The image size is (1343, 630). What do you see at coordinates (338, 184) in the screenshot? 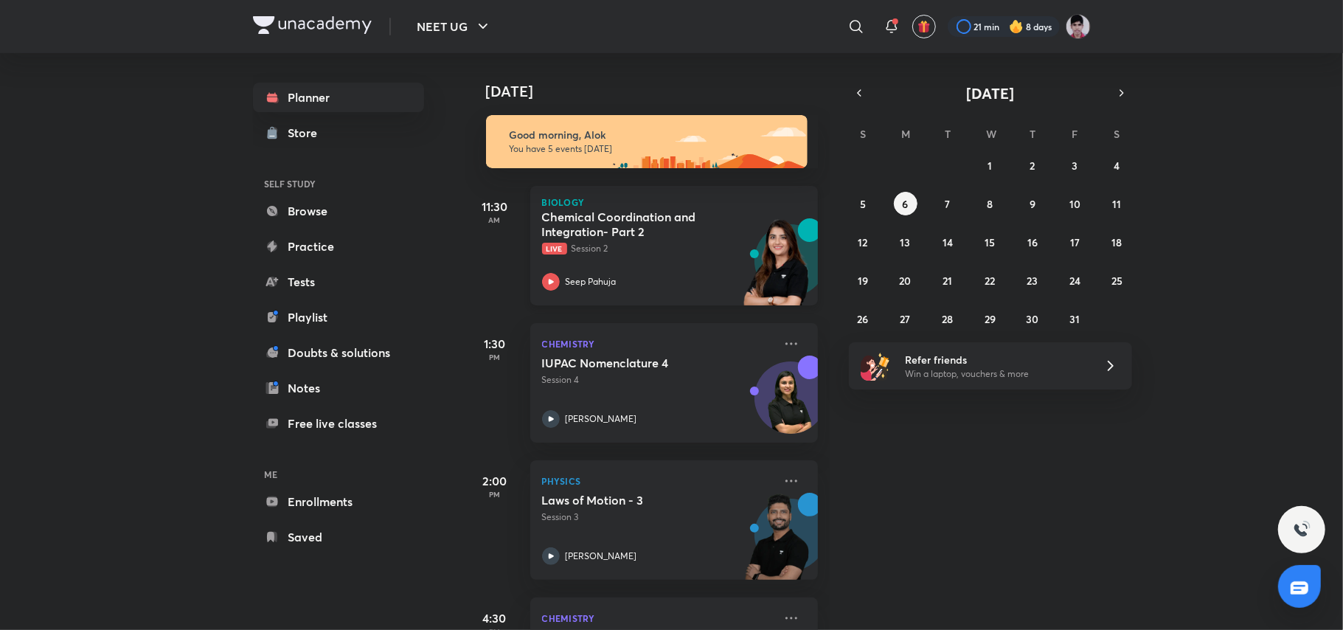
I see `h6: SELF STUDY` at bounding box center [338, 184].